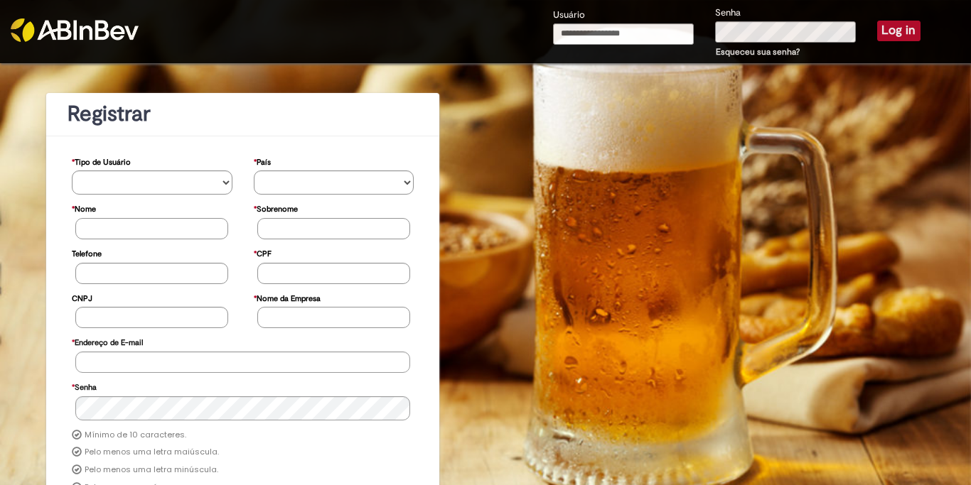 Image resolution: width=971 pixels, height=485 pixels. I want to click on label: CPF, so click(262, 252).